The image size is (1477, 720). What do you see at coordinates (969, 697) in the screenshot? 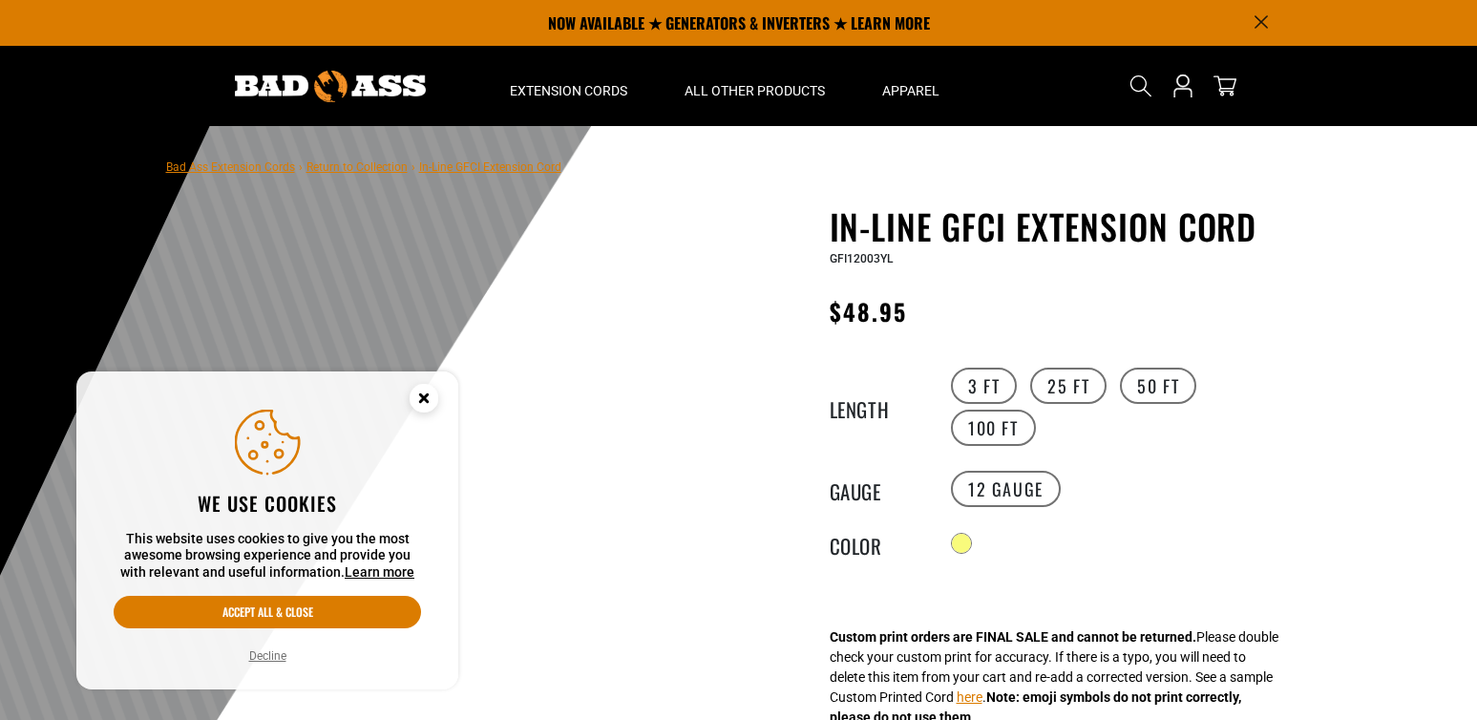
I see `button: here` at bounding box center [969, 697].